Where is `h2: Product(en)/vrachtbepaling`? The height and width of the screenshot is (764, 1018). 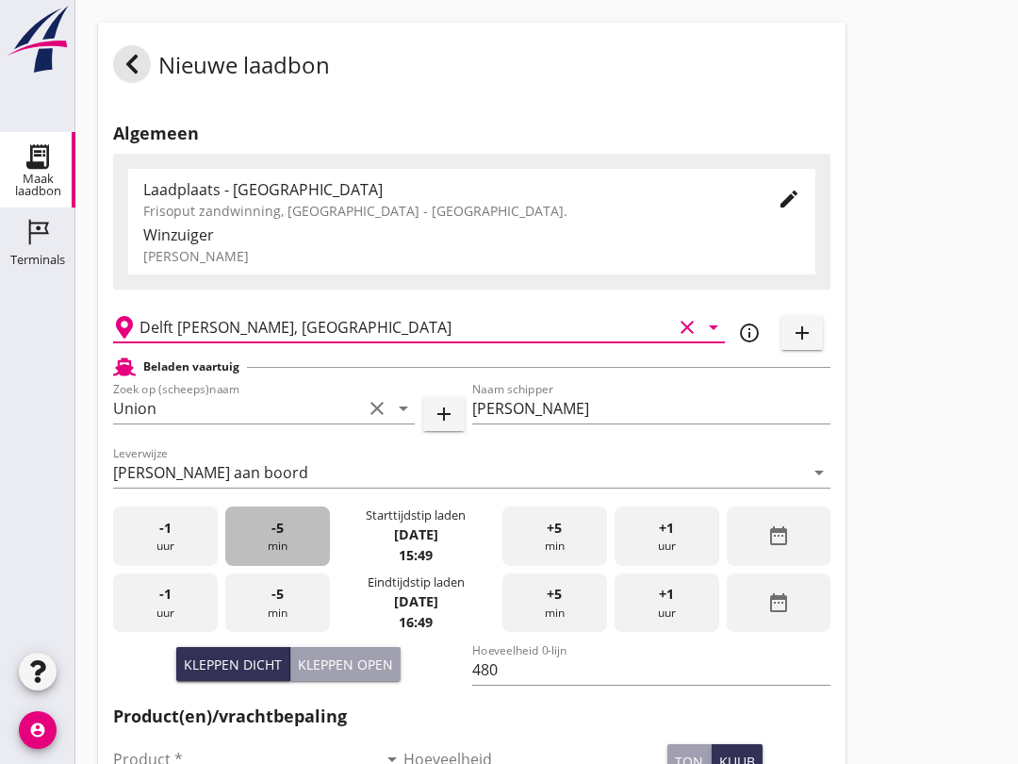 h2: Product(en)/vrachtbepaling is located at coordinates (471, 716).